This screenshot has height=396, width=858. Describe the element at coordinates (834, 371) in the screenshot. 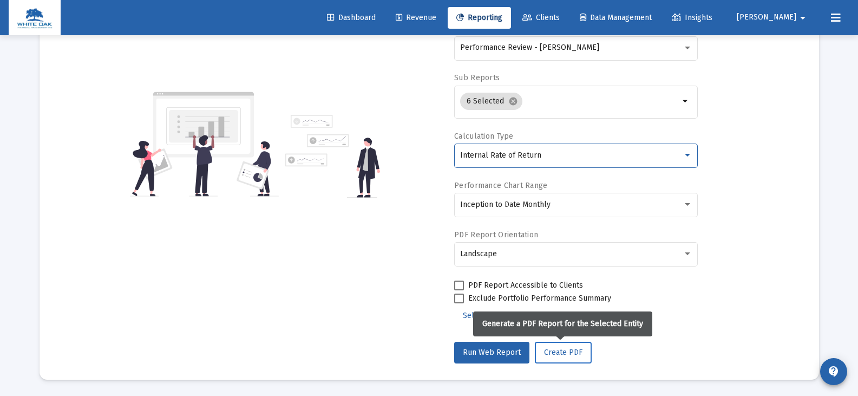

I see `mat-icon: contact_support` at that location.